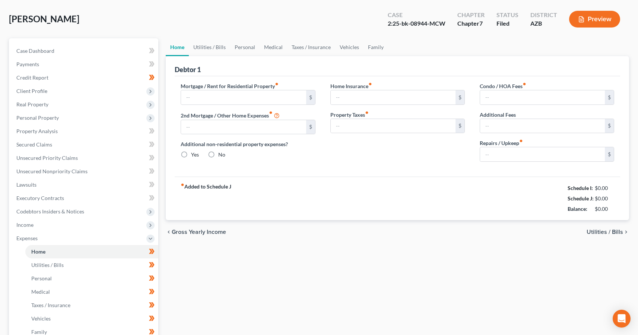 This screenshot has width=638, height=335. I want to click on a: Credit Report, so click(84, 78).